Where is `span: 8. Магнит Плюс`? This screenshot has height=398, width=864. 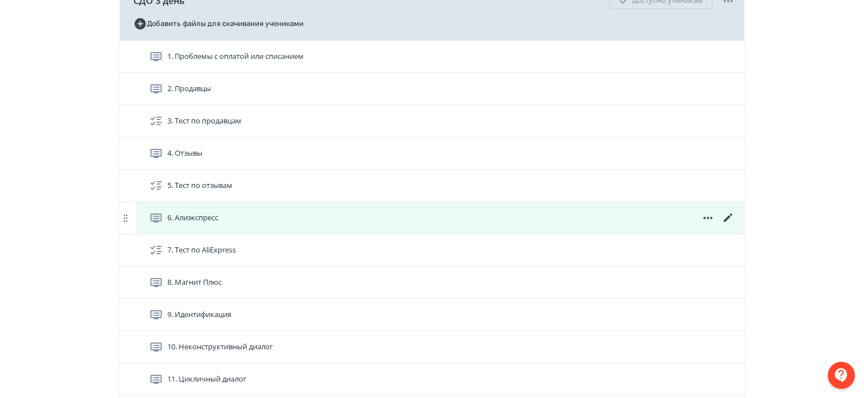 span: 8. Магнит Плюс is located at coordinates (195, 282).